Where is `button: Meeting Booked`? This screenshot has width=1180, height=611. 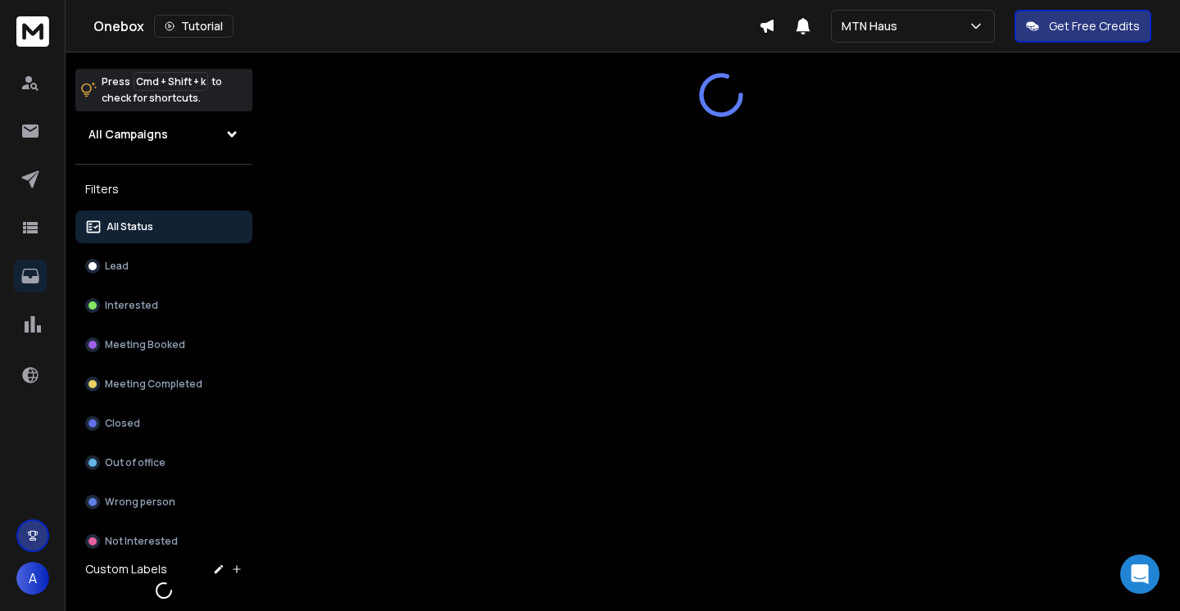 button: Meeting Booked is located at coordinates (164, 345).